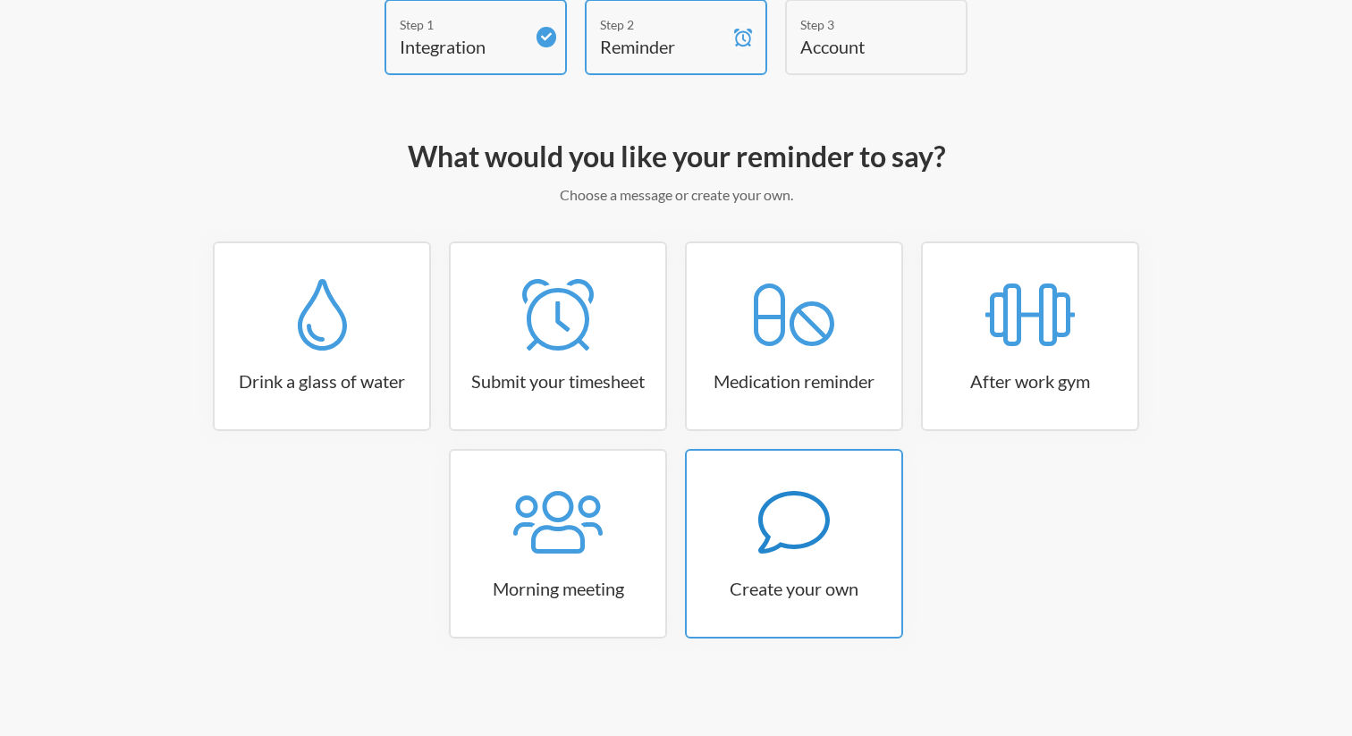 This screenshot has height=736, width=1352. Describe the element at coordinates (676, 156) in the screenshot. I see `h2: What would you like your reminder to say?` at that location.